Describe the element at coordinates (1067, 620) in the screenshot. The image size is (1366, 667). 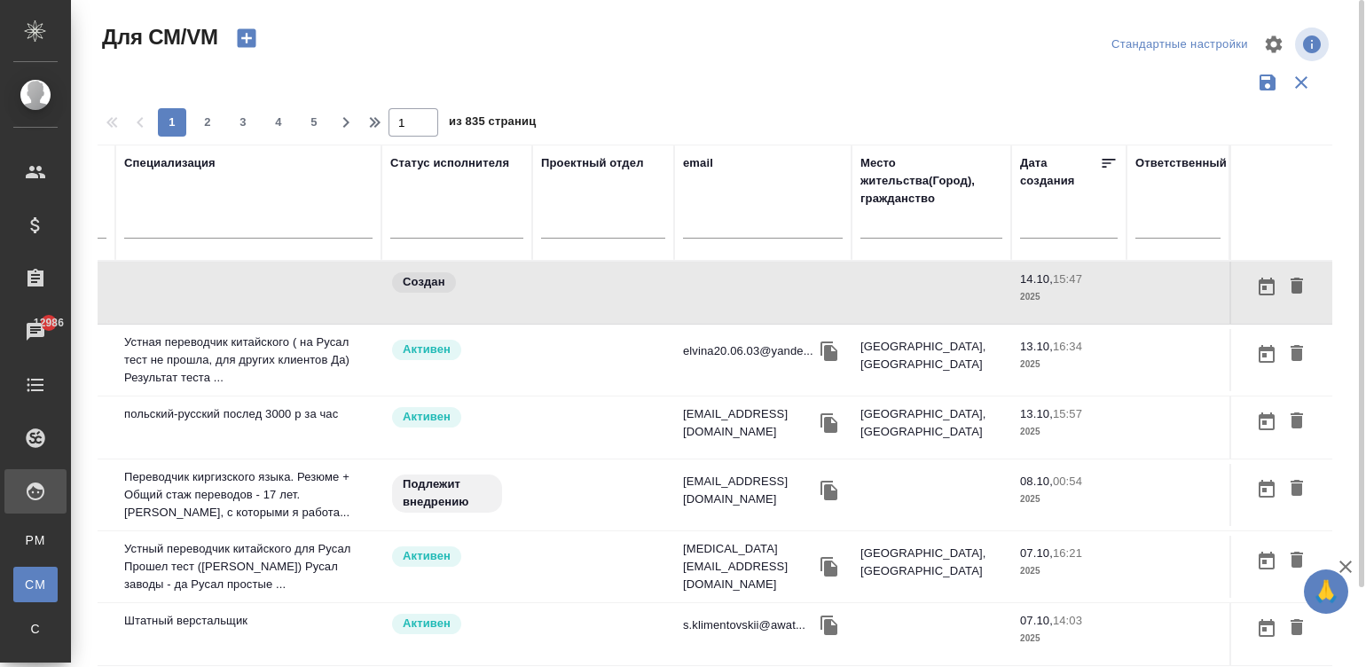
I see `p: 14:03` at that location.